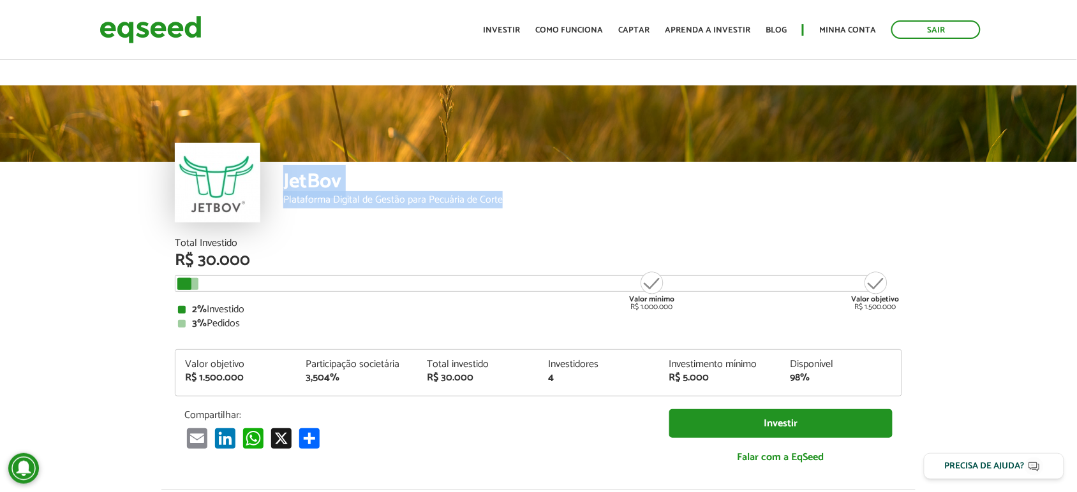 The height and width of the screenshot is (492, 1077). Describe the element at coordinates (199, 323) in the screenshot. I see `strong: 3%` at that location.